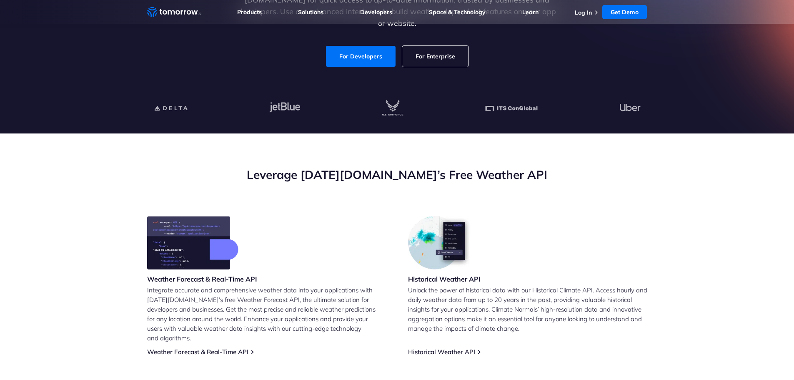 This screenshot has height=380, width=794. What do you see at coordinates (435, 56) in the screenshot?
I see `a: For Enterprise` at bounding box center [435, 56].